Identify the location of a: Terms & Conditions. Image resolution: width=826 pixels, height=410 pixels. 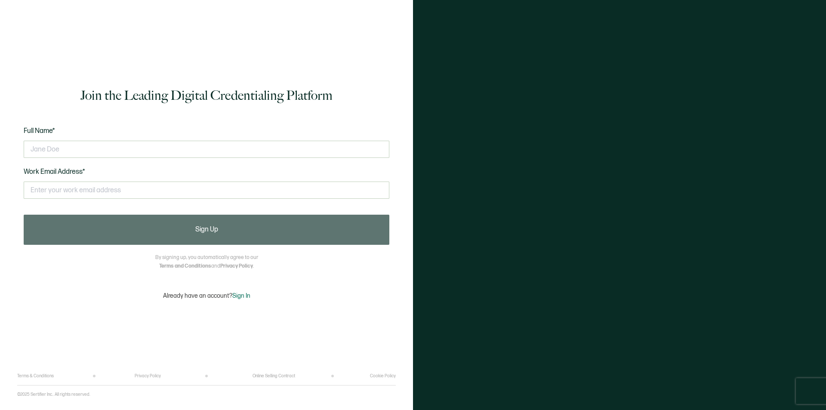
(35, 376).